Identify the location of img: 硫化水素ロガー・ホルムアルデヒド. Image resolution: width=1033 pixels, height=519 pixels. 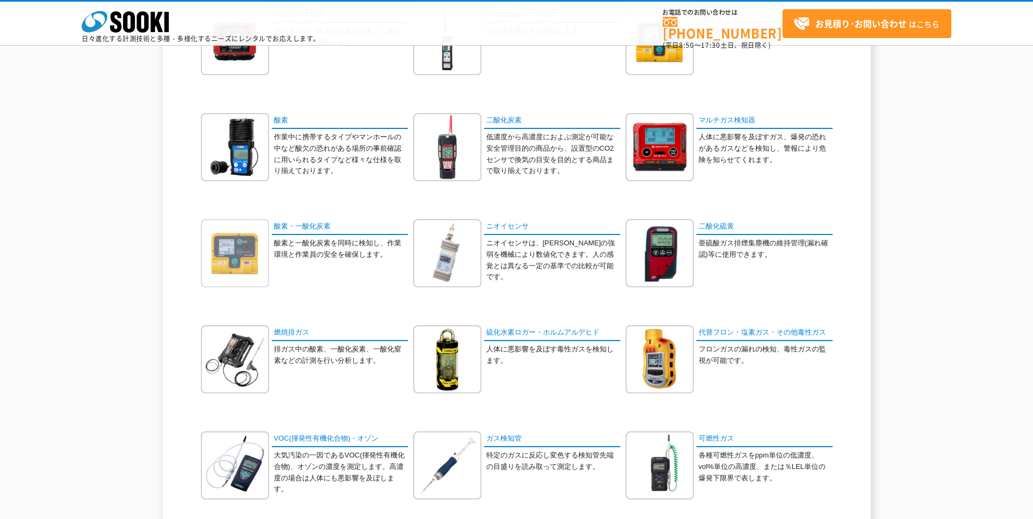
(447, 359).